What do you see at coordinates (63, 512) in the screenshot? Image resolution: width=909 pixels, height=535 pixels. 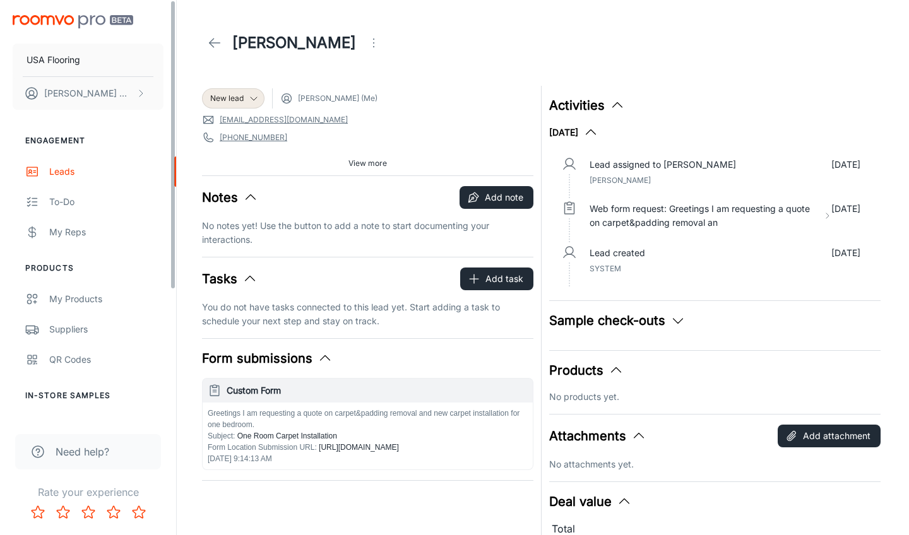 I see `button: Rate 2 star` at bounding box center [63, 512].